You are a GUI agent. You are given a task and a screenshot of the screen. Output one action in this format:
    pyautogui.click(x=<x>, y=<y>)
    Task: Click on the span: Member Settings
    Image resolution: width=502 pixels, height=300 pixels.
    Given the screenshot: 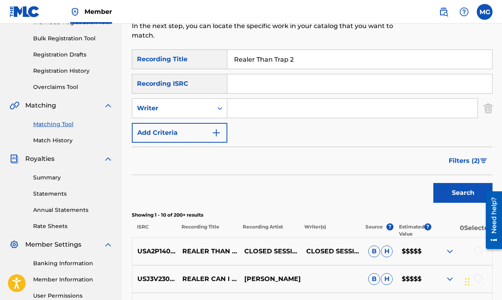 What is the action you would take?
    pyautogui.click(x=53, y=244)
    